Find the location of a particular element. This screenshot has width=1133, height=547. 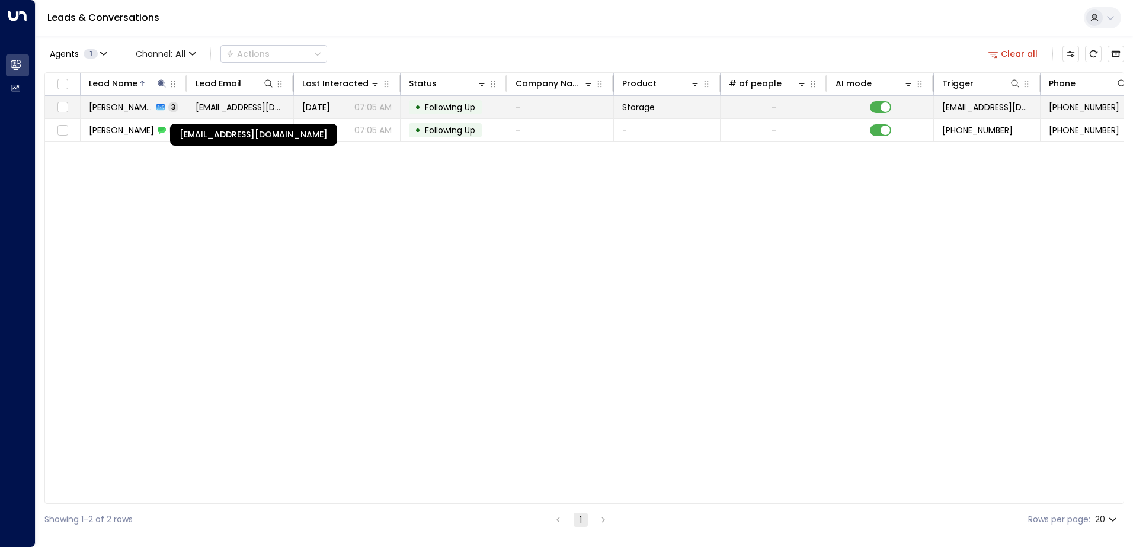

span: Refresh is located at coordinates (1093, 54).